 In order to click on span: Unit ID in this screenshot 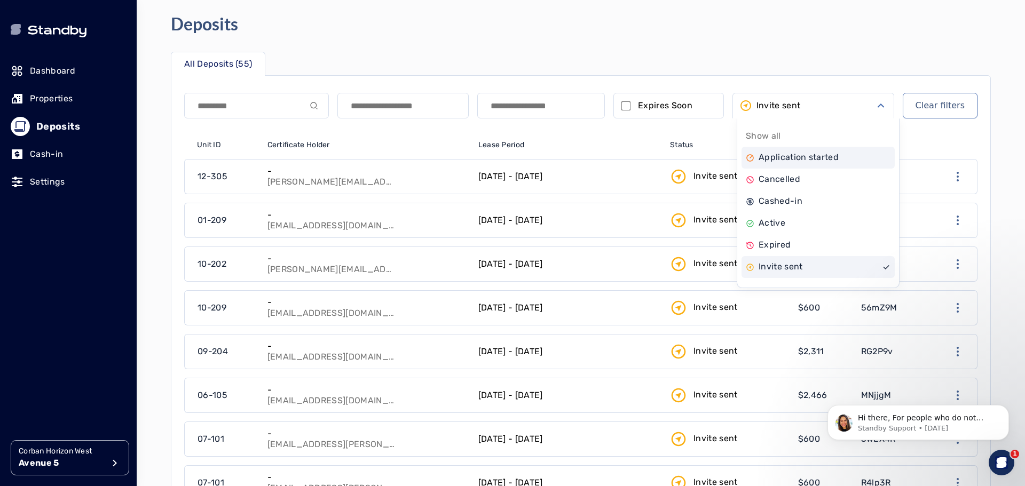, I will do `click(209, 145)`.